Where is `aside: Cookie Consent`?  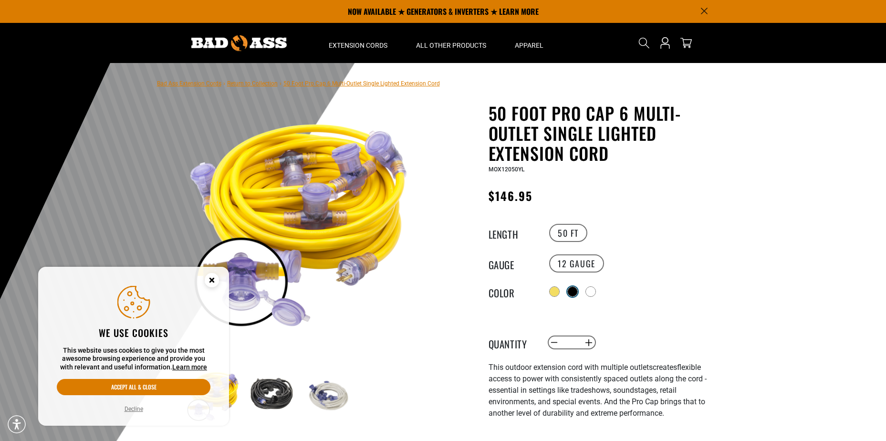
aside: Cookie Consent is located at coordinates (134, 346).